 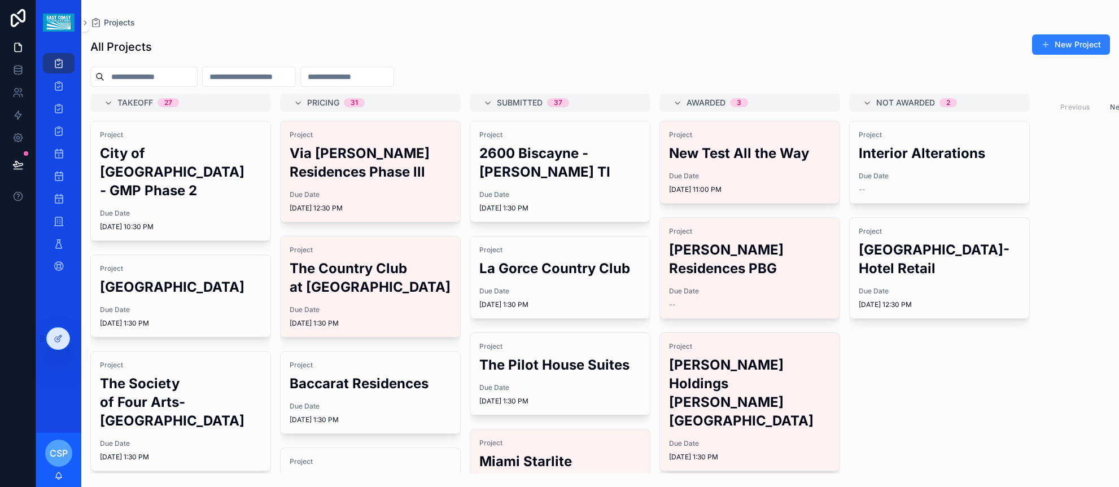 I want to click on div: 31, so click(x=354, y=103).